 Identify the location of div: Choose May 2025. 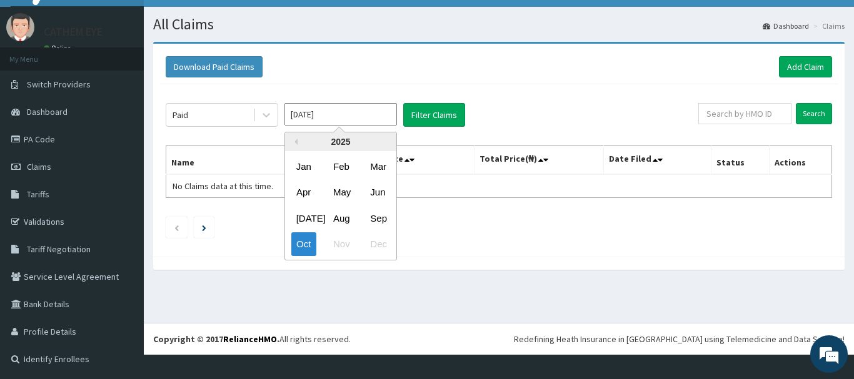
(341, 192).